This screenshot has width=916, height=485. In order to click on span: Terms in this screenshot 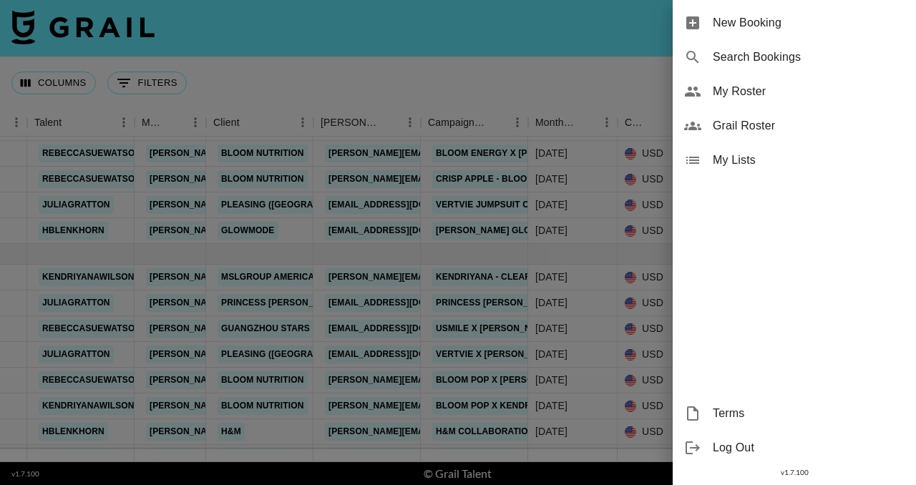, I will do `click(809, 414)`.